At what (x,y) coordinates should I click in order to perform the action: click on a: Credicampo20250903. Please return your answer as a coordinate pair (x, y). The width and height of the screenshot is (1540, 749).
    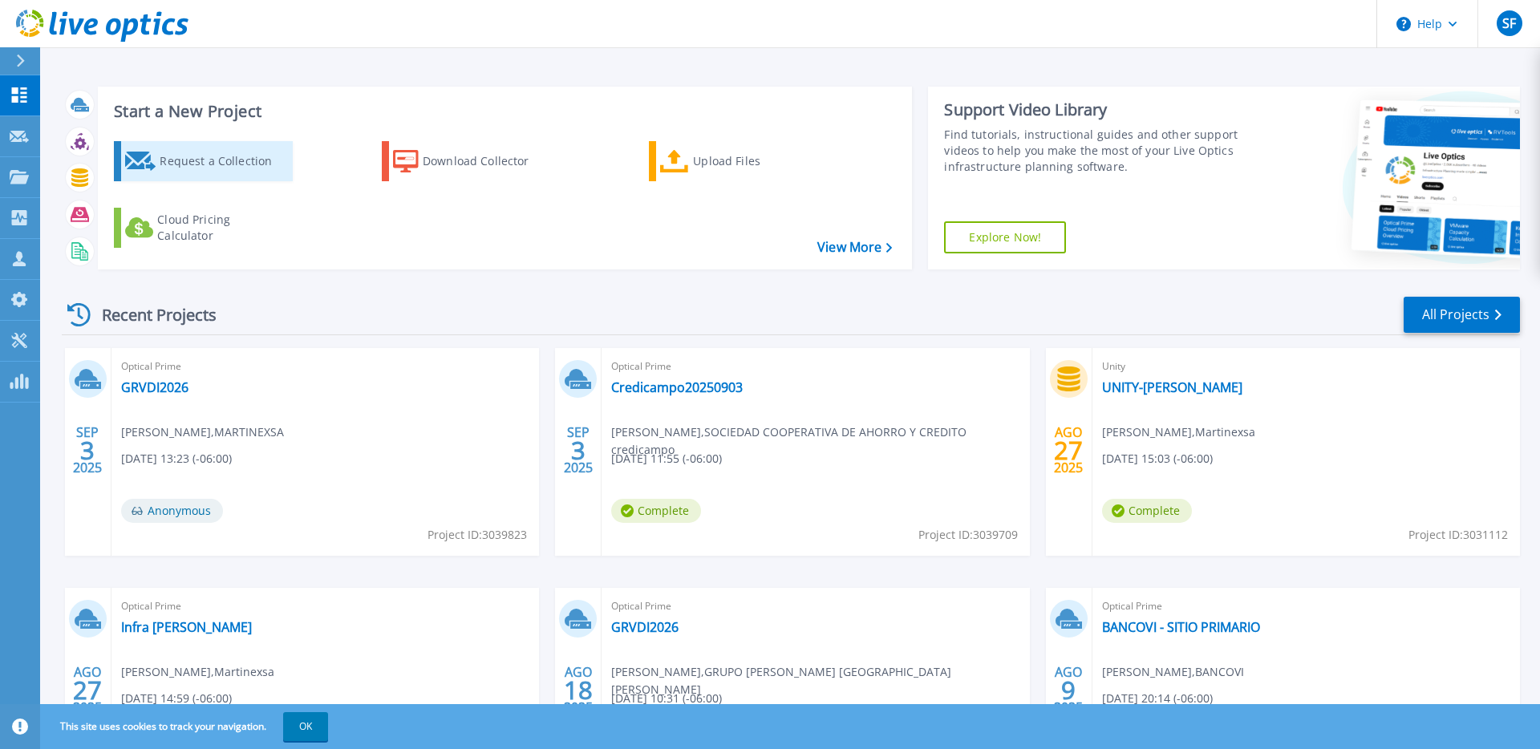
    Looking at the image, I should click on (677, 387).